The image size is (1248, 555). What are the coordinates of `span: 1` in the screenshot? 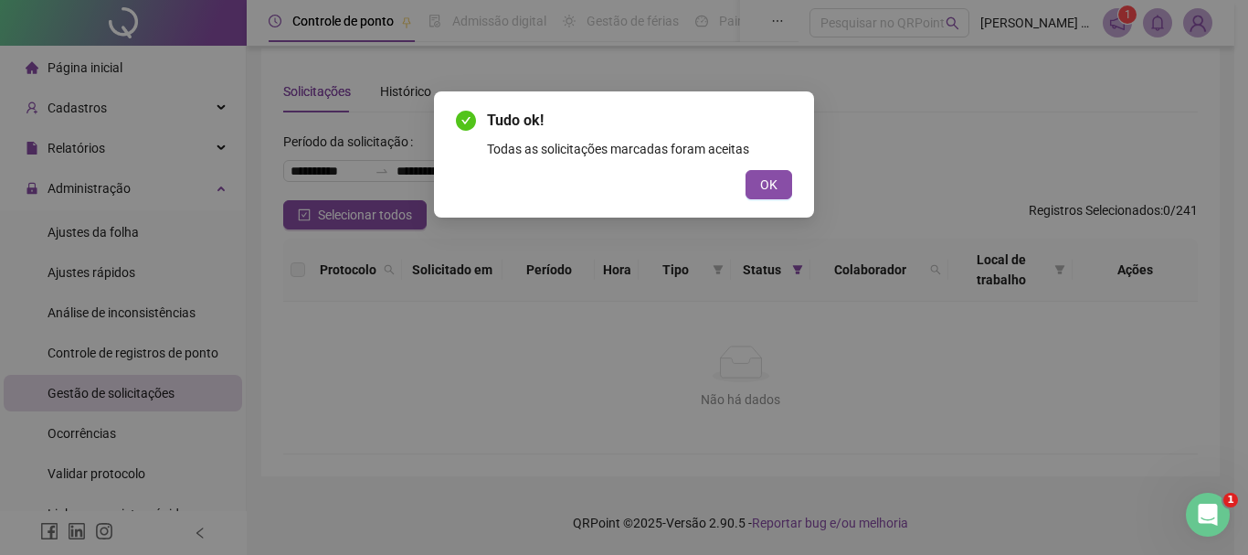 It's located at (1231, 500).